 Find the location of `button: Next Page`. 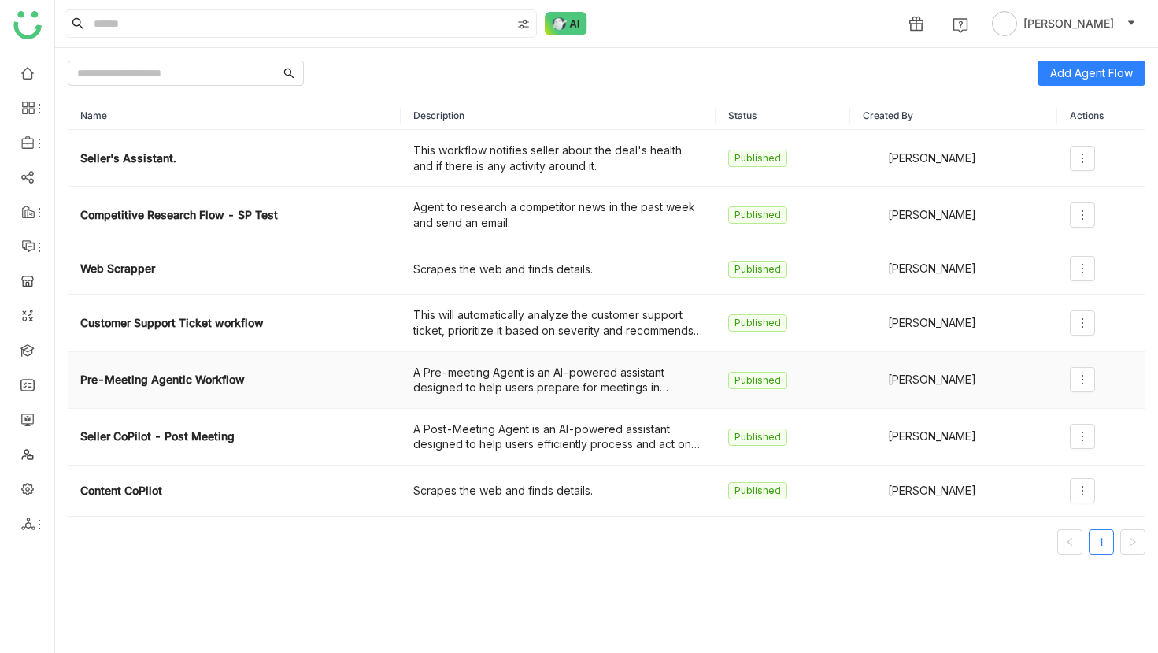

button: Next Page is located at coordinates (1133, 542).